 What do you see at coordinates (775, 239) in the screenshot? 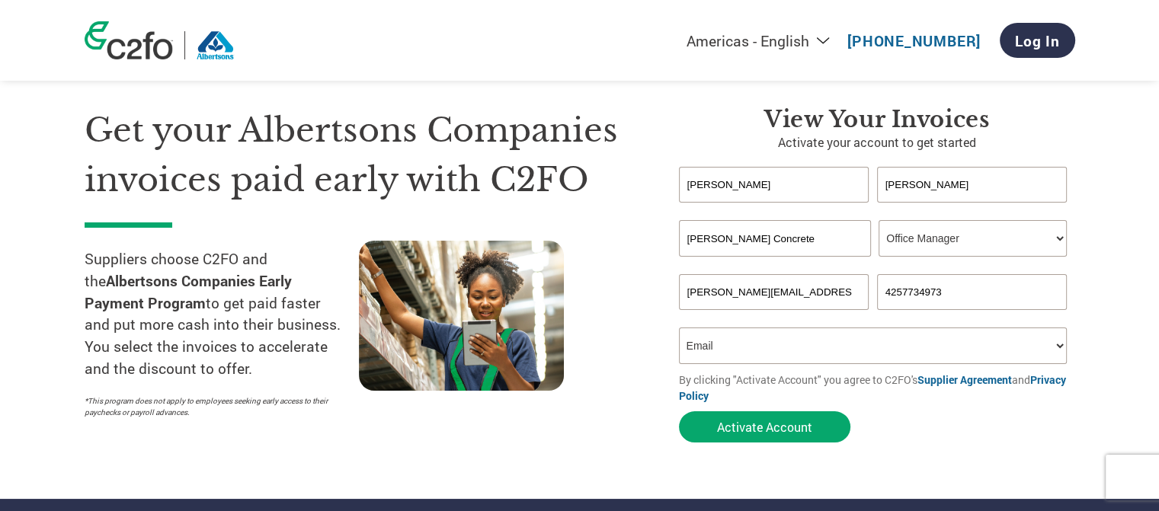
I see `input: Your company name*` at bounding box center [775, 239].